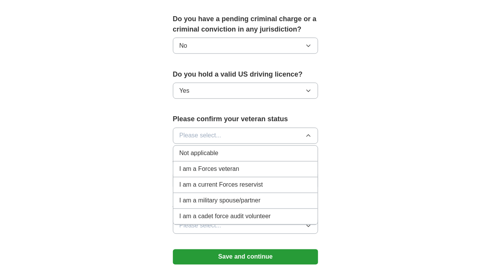  I want to click on button: Save and continue, so click(246, 257).